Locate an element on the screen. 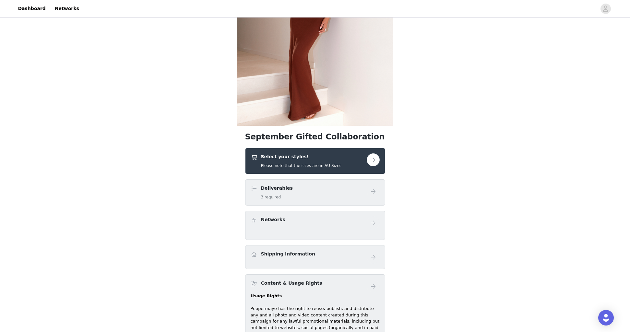  h1: September Gifted Collaboration is located at coordinates (315, 137).